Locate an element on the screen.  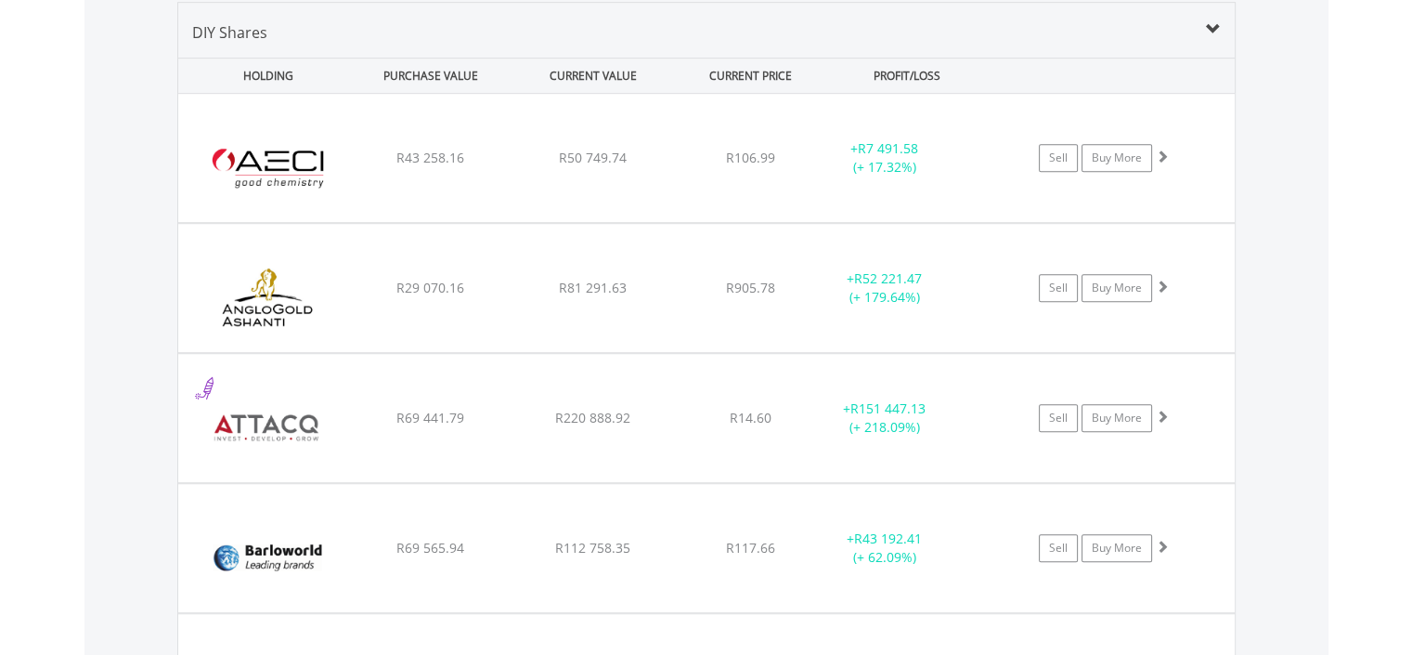
span: R106.99 is located at coordinates (750, 157).